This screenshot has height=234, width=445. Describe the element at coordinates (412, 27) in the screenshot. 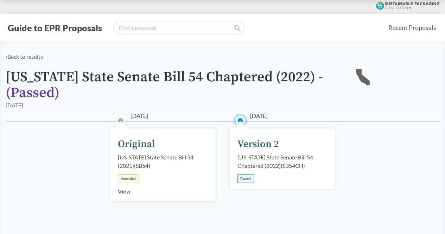

I see `a: Recent Proposals` at that location.